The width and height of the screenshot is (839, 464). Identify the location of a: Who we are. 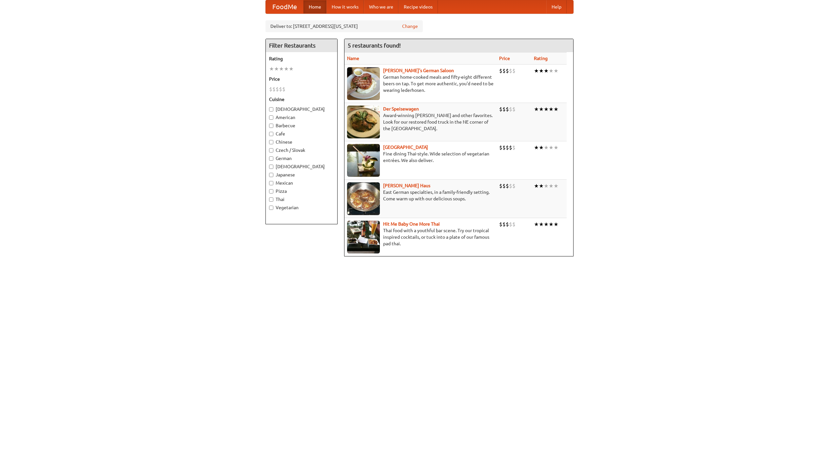
(381, 7).